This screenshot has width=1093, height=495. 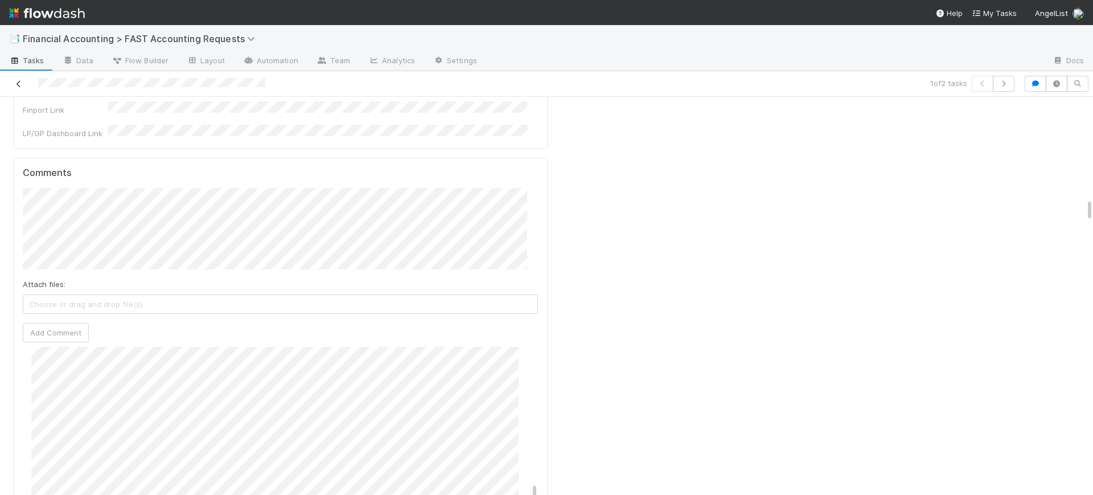 What do you see at coordinates (140, 60) in the screenshot?
I see `span: Flow Builder` at bounding box center [140, 60].